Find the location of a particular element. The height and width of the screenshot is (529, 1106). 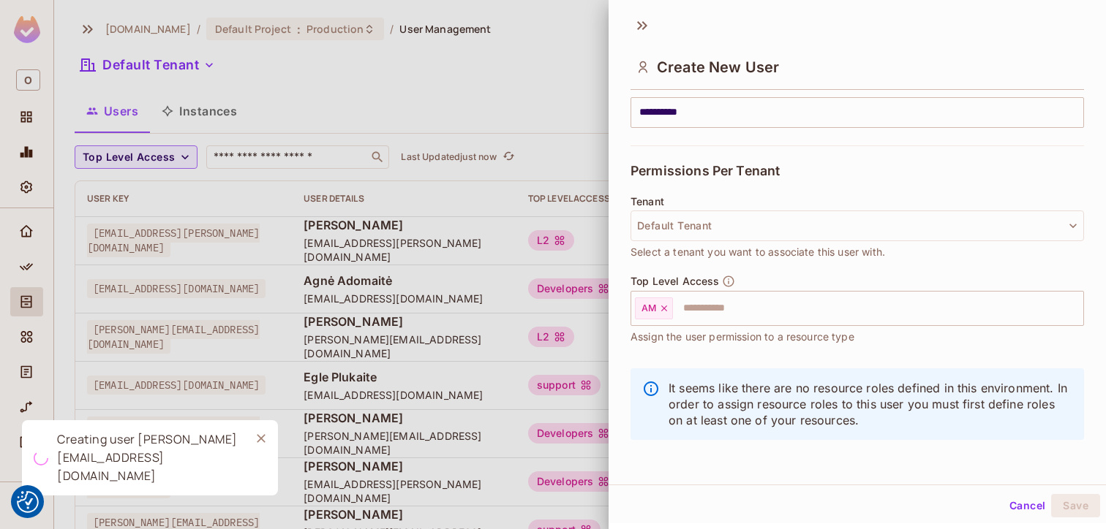

button: Consent Preferences is located at coordinates (28, 502).